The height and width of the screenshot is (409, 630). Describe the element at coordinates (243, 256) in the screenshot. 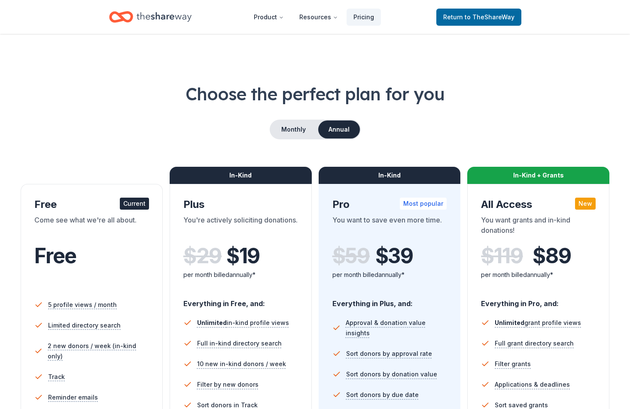

I see `span: $ 19` at that location.